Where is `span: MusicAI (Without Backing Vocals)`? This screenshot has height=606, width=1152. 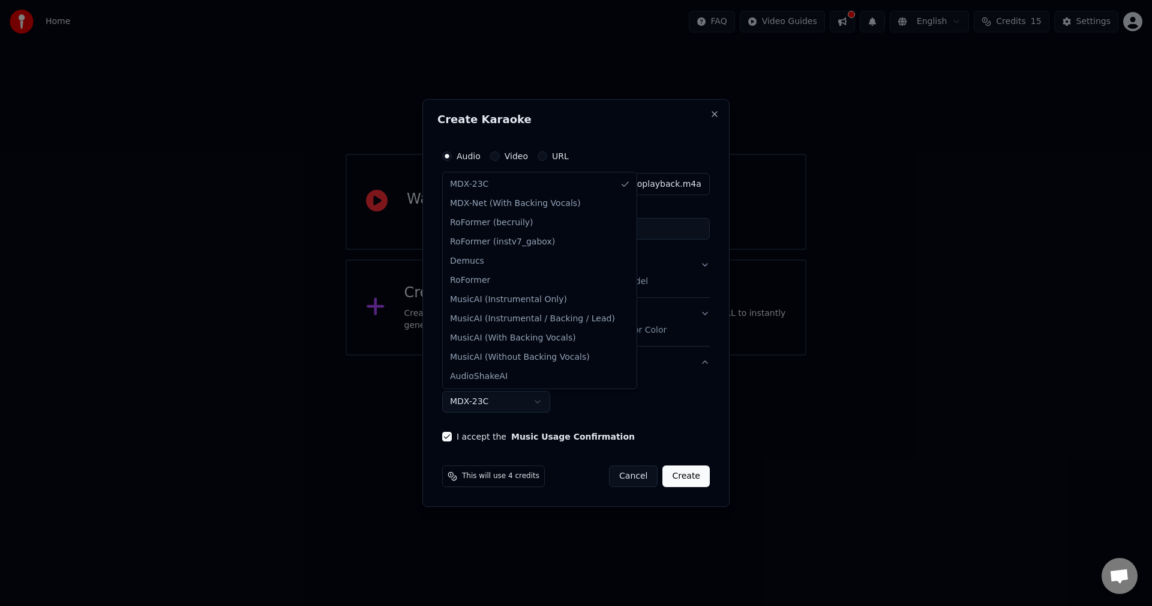 span: MusicAI (Without Backing Vocals) is located at coordinates (520, 357).